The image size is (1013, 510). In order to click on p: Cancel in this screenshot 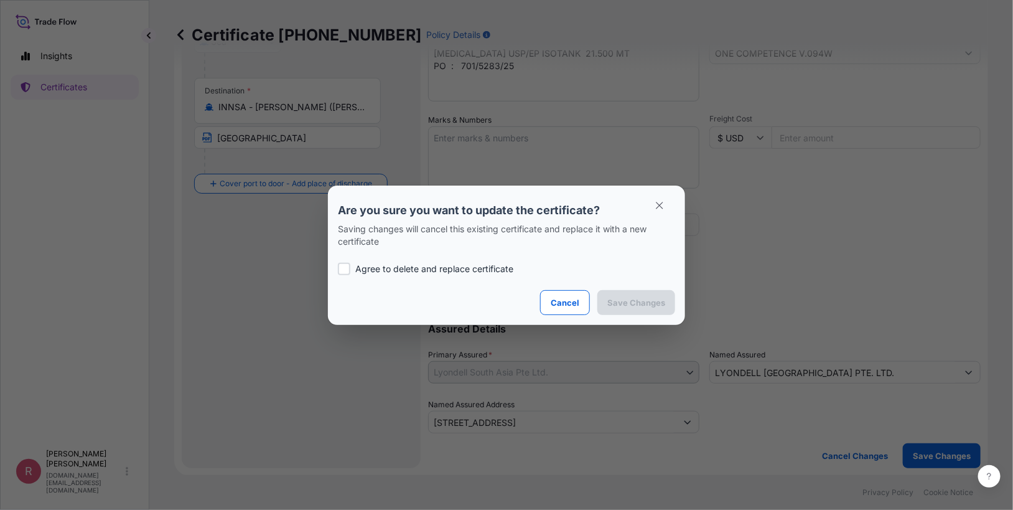, I will do `click(565, 303)`.